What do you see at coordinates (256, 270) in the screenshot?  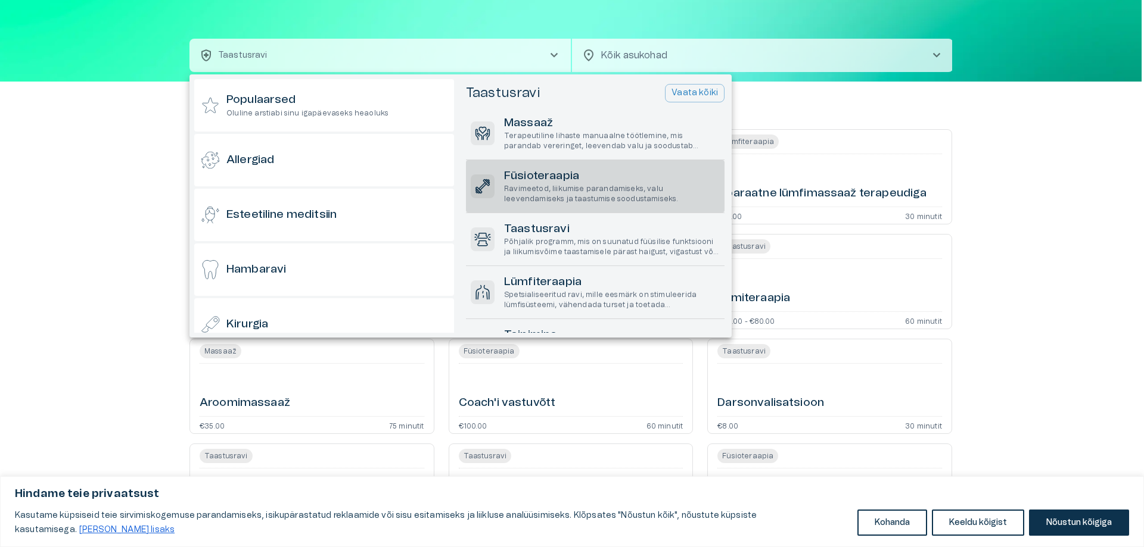 I see `h6: Hambaravi` at bounding box center [256, 270].